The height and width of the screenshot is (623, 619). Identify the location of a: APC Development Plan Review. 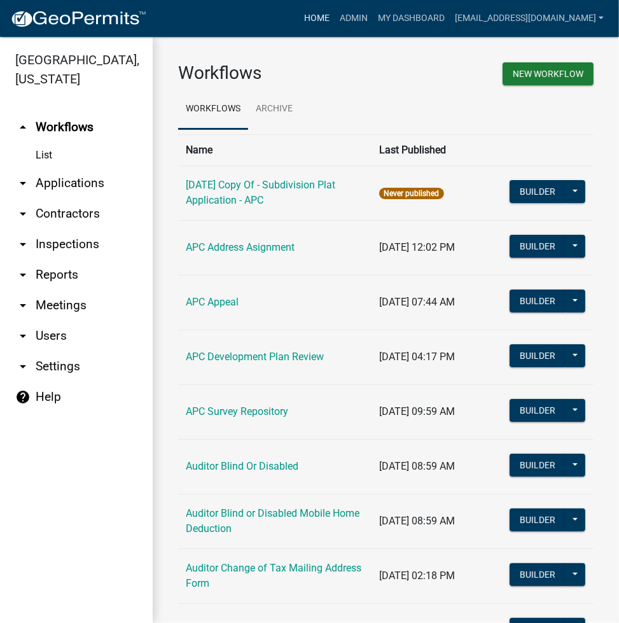
(255, 356).